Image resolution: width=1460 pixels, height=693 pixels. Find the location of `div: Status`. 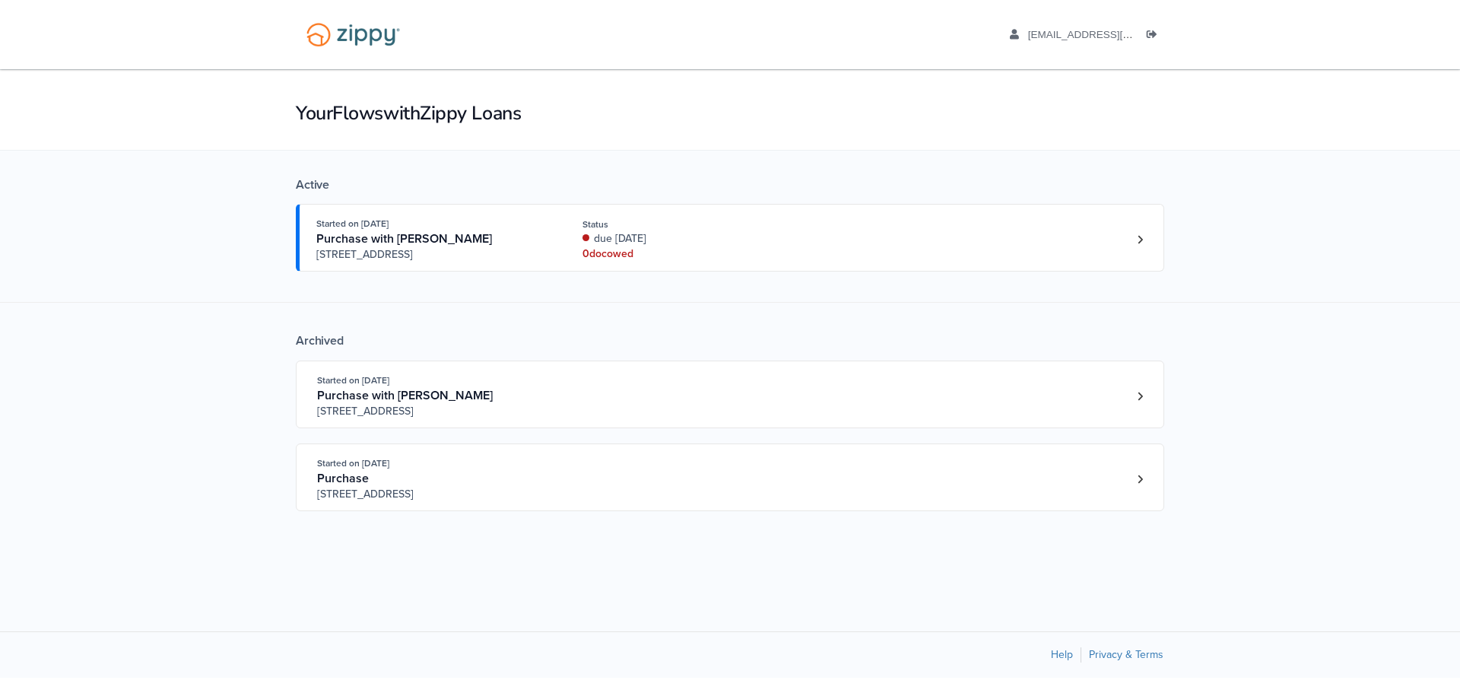

div: Status is located at coordinates (684, 224).